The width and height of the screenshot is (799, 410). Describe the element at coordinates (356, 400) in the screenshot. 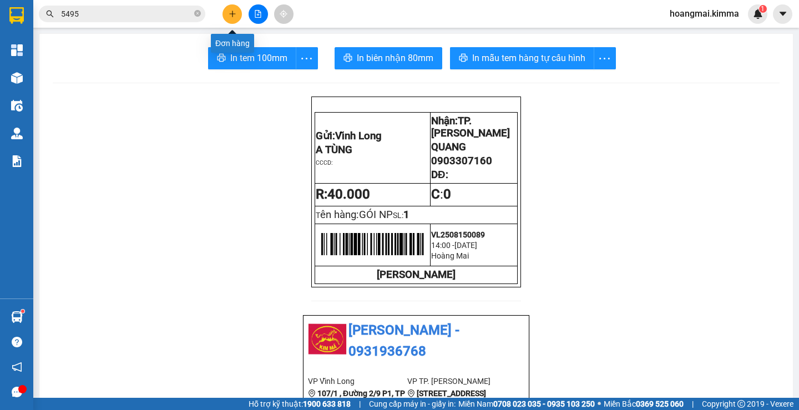

I see `b: 107/1 , Đường 2/9 P1, TP Vĩnh Long` at that location.